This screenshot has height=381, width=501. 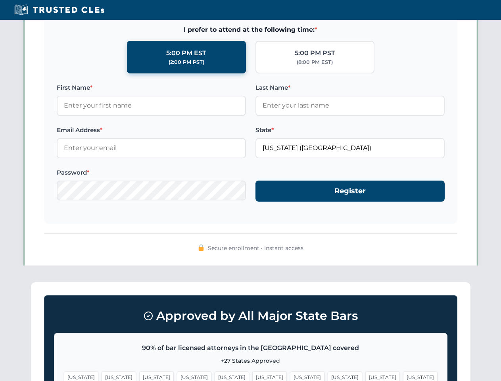 I want to click on label: Last Name, so click(x=350, y=88).